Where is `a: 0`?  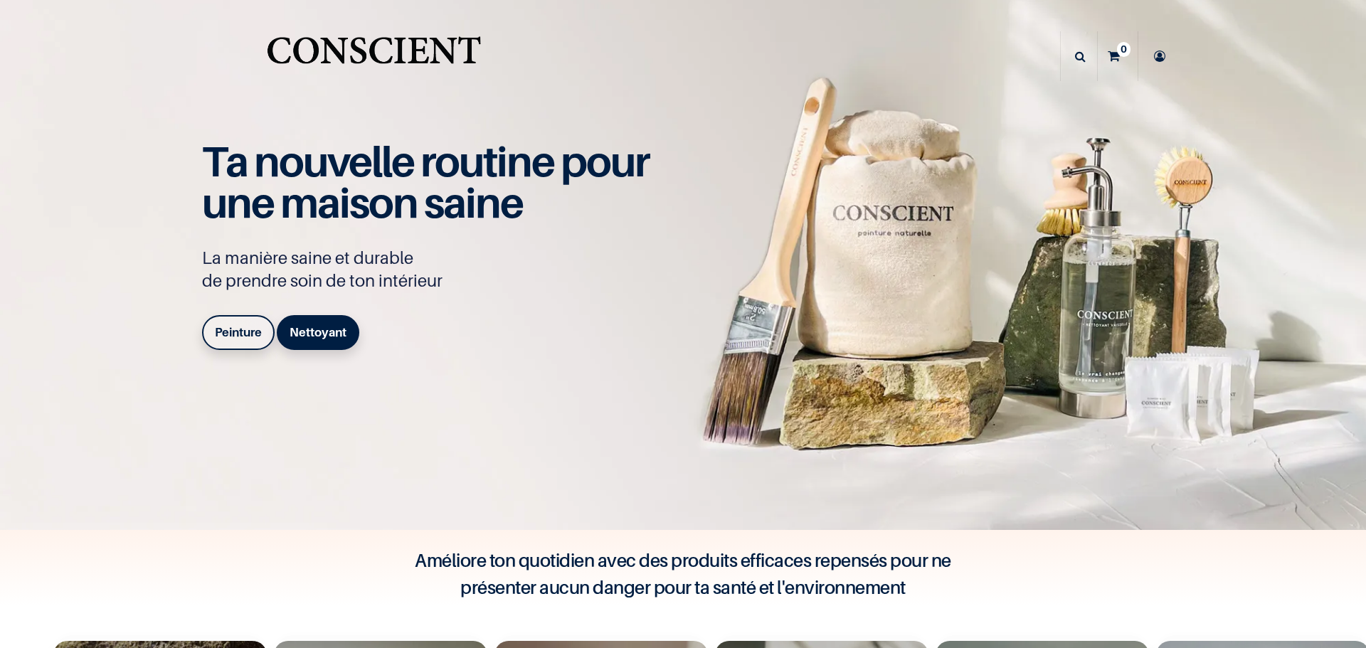
a: 0 is located at coordinates (1118, 56).